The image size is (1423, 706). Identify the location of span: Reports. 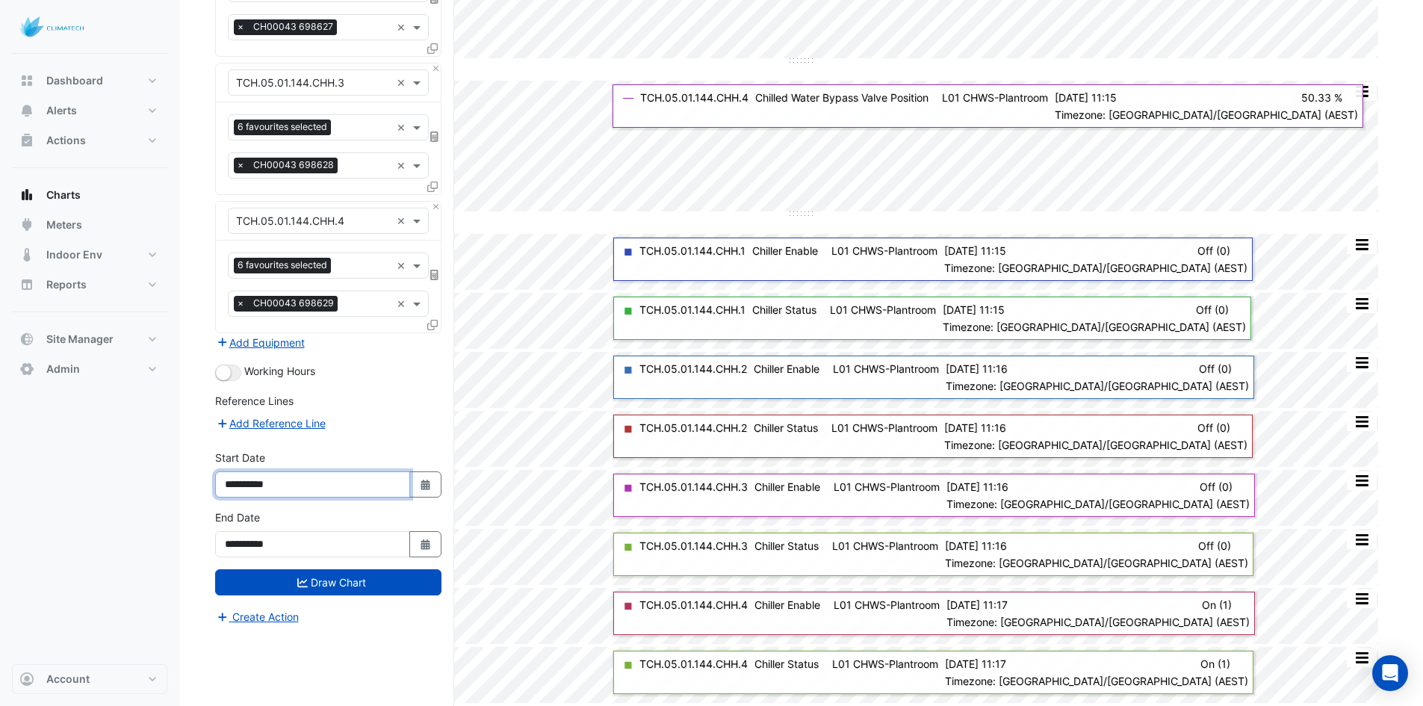
(67, 285).